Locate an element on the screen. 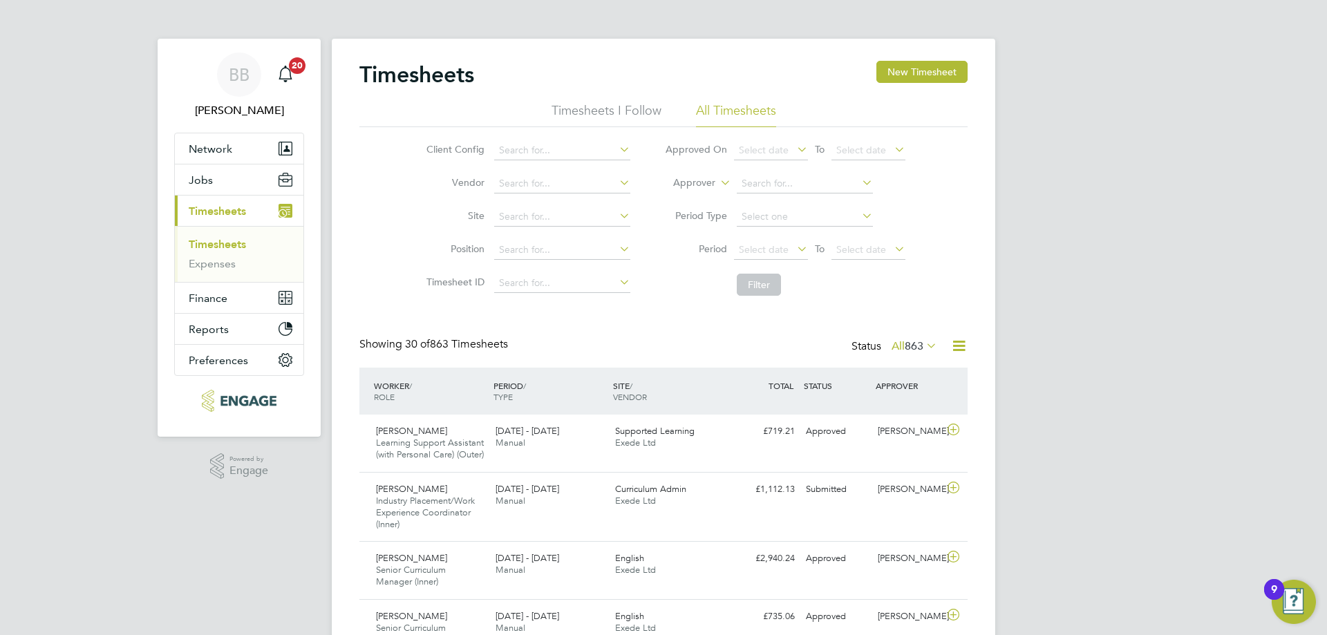 This screenshot has width=1327, height=635. span: Engage is located at coordinates (249, 471).